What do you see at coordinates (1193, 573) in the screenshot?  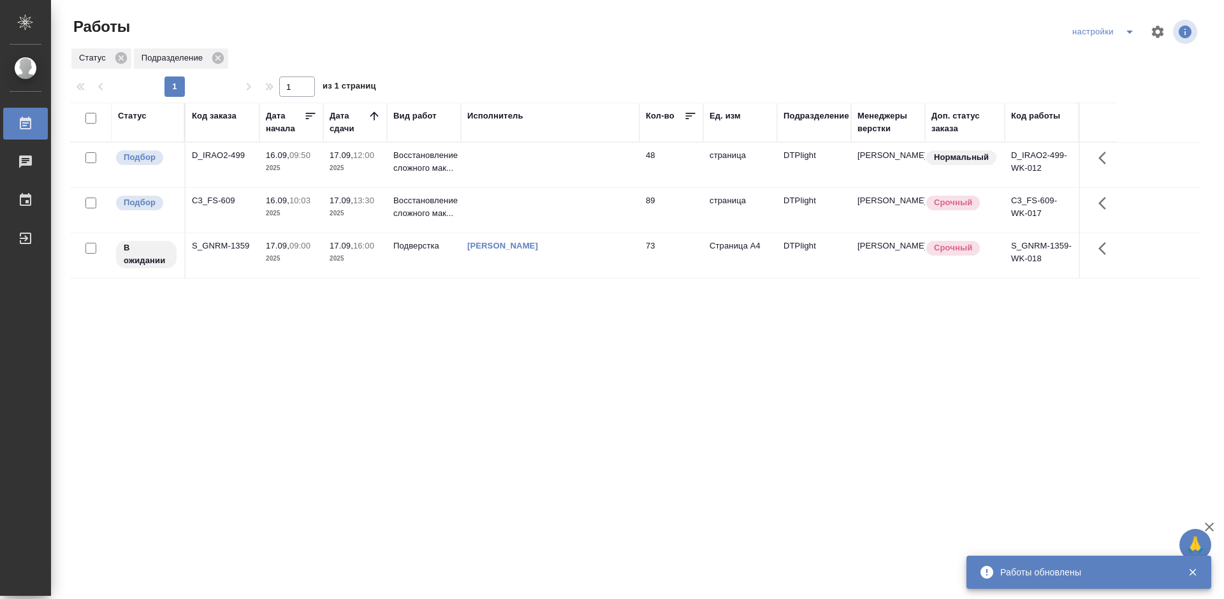 I see `button: Закрыть` at bounding box center [1193, 573].